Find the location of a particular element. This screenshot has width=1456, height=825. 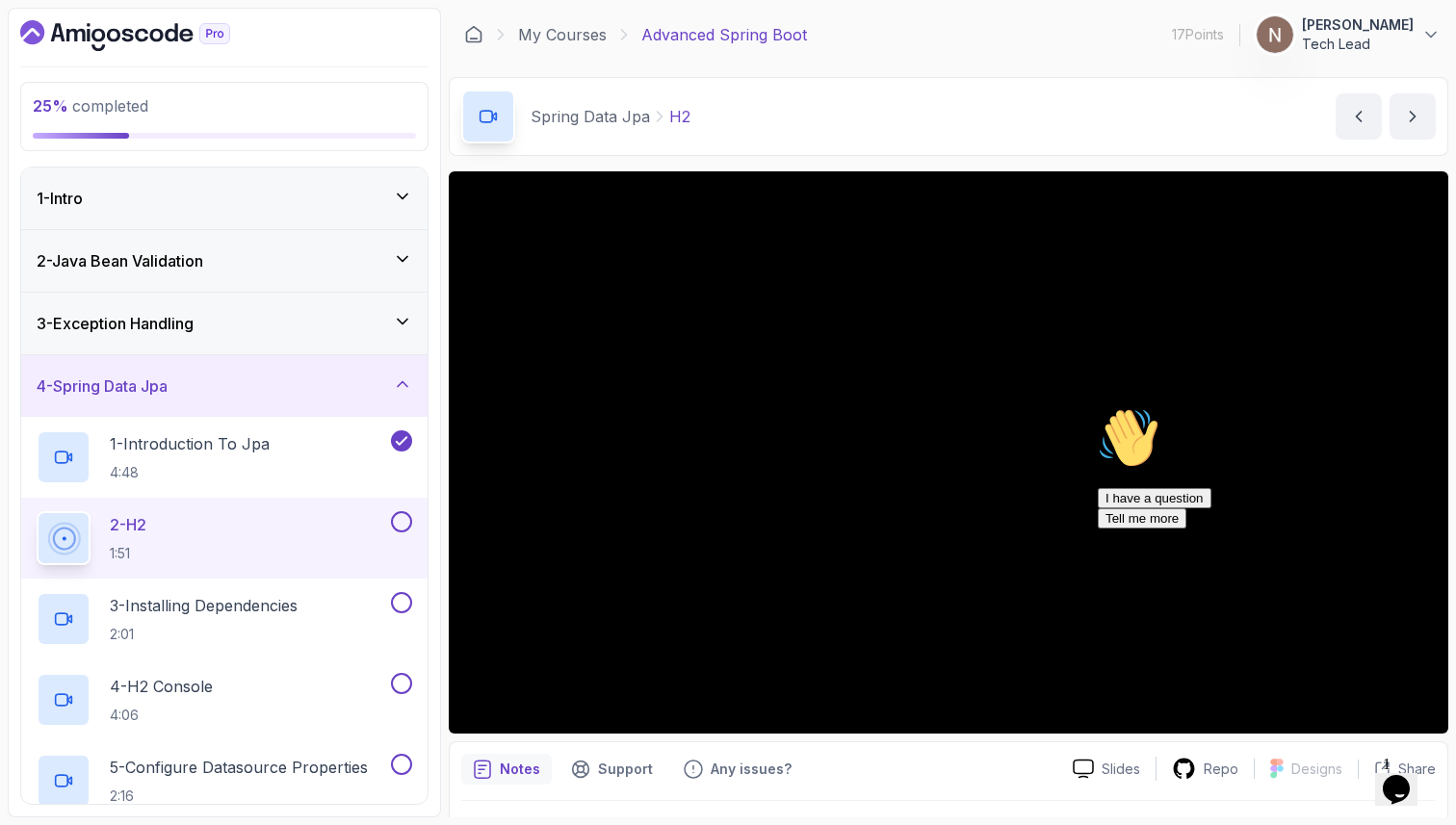

button: I have a question is located at coordinates (65, 98).